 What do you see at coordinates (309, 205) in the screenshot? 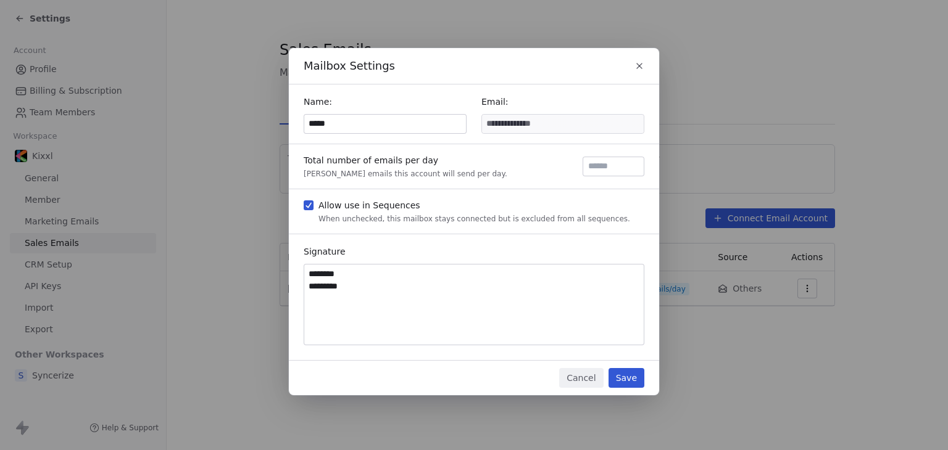
I see `button: Allow use in SequencesWhen unchecked, this mailbox stays connected but is excluded from all seque...` at bounding box center [309, 205].